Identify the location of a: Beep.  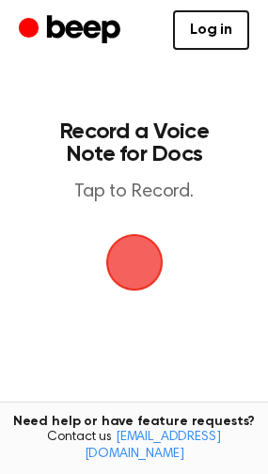
(71, 30).